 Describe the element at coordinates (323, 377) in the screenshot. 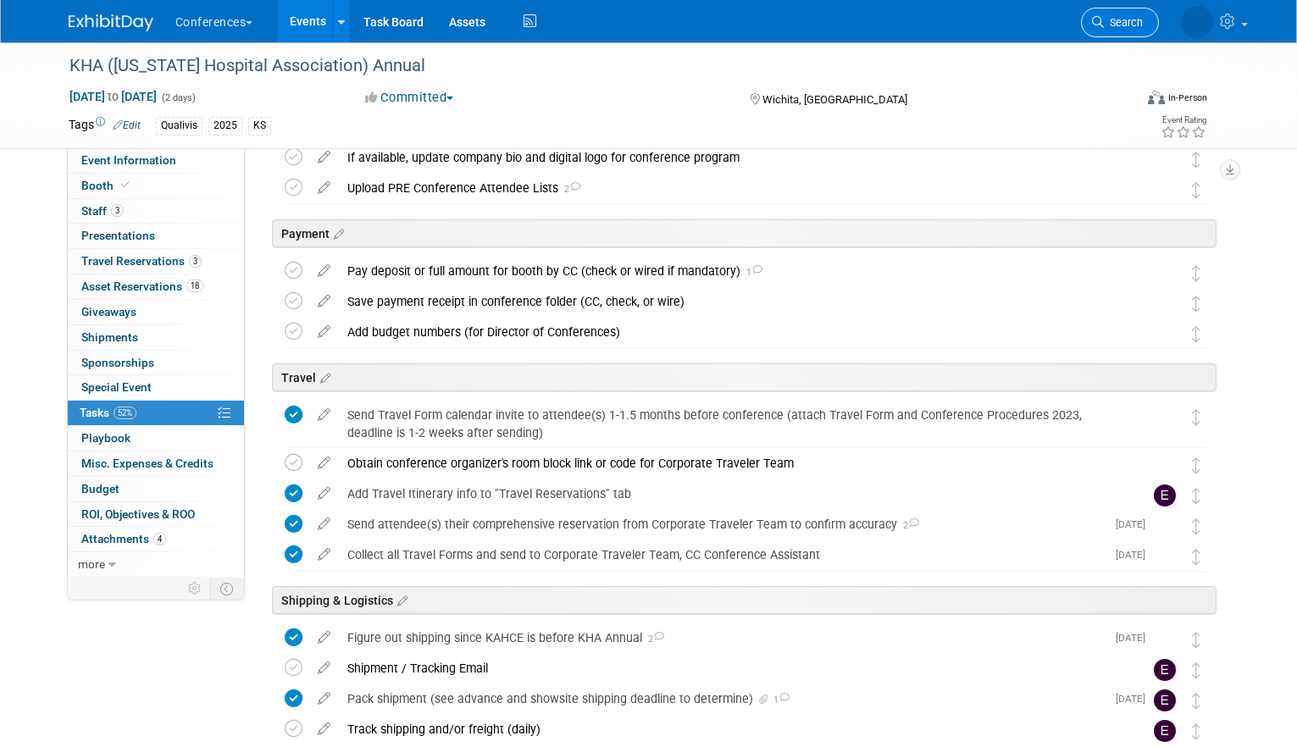

I see `a: Edit sections` at that location.